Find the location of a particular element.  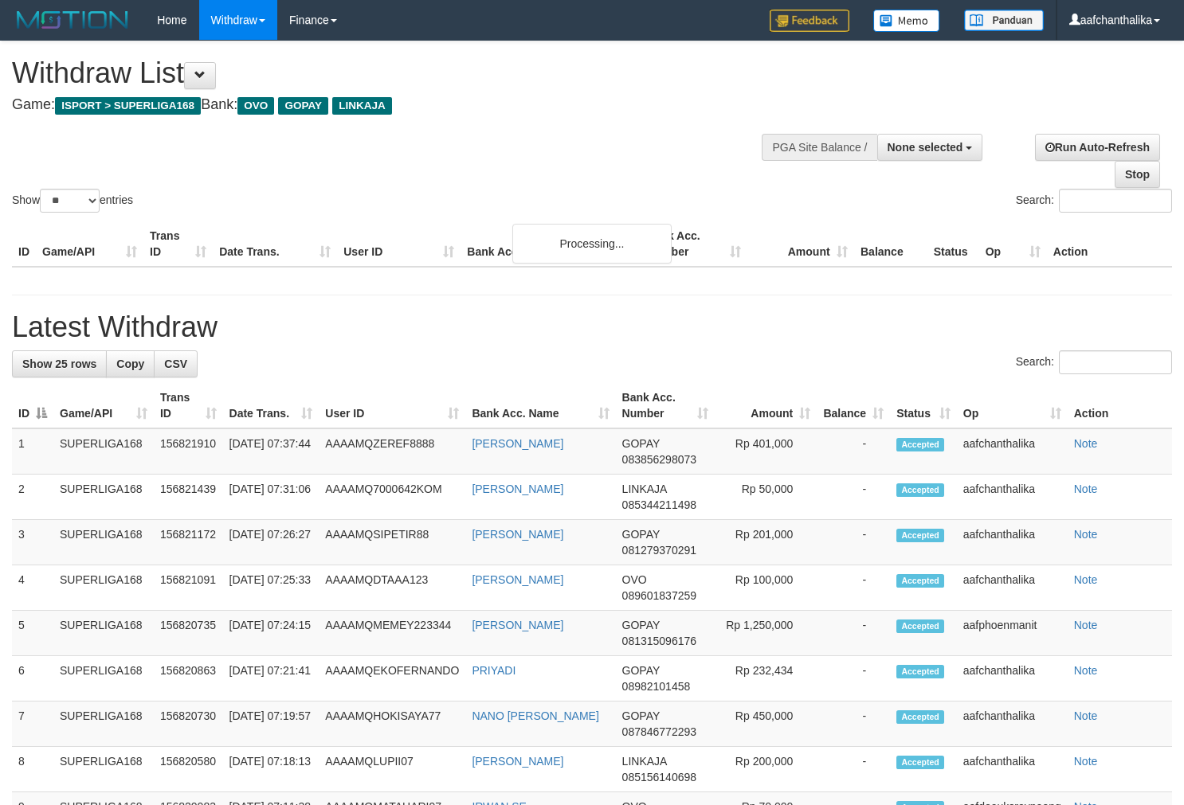

td: 156820580 is located at coordinates (188, 769).